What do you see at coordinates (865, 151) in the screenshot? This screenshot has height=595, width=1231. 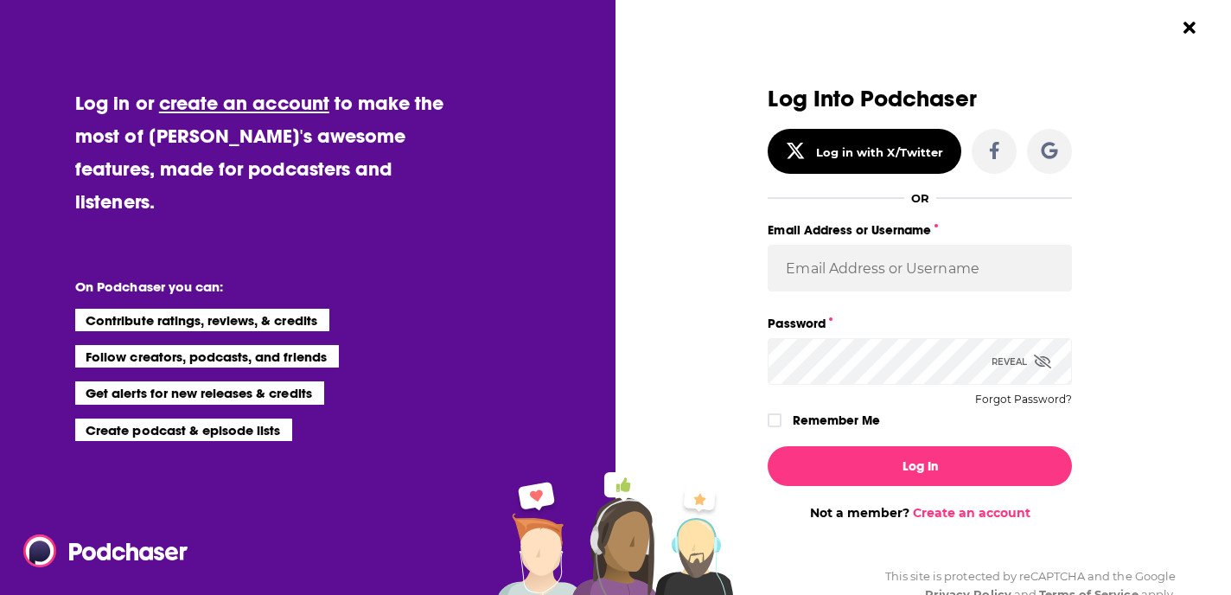 I see `button: Log in with X/Twitter` at bounding box center [865, 151].